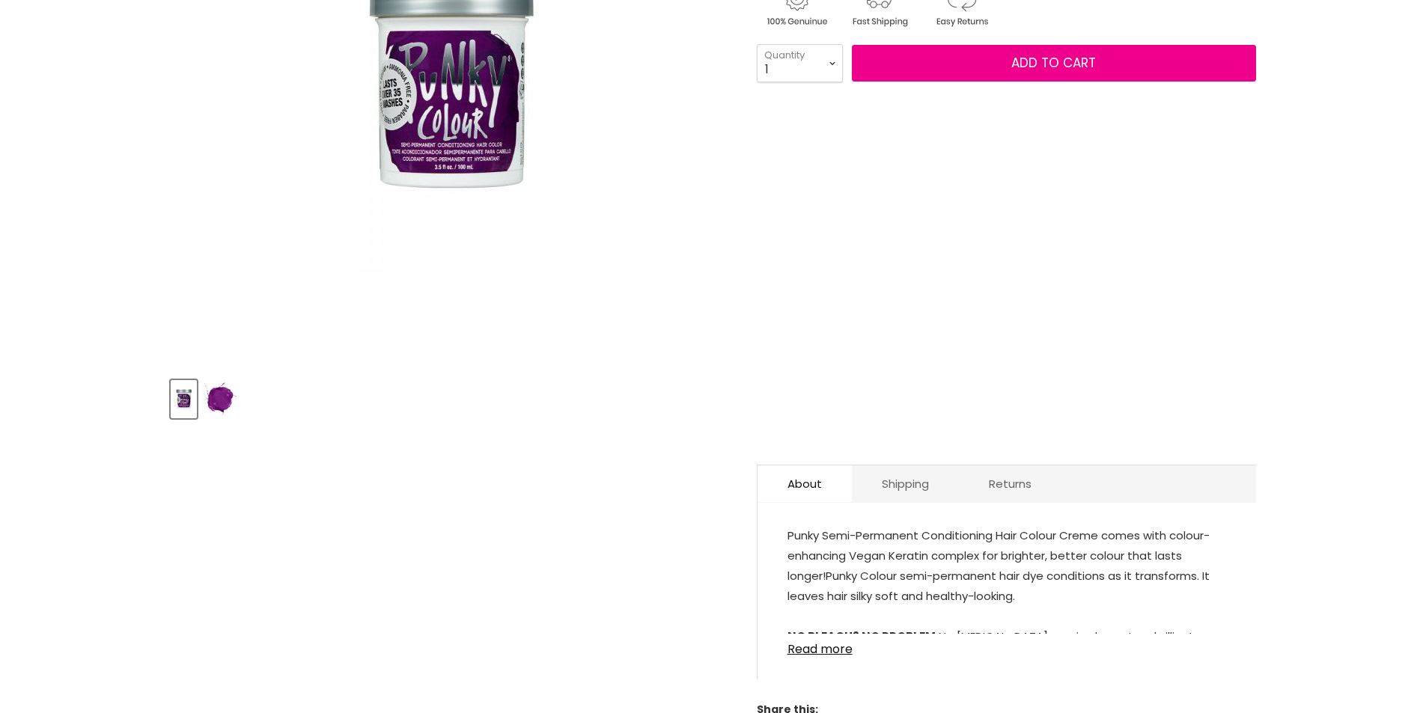 The width and height of the screenshot is (1426, 713). I want to click on select: Quantity, so click(799, 63).